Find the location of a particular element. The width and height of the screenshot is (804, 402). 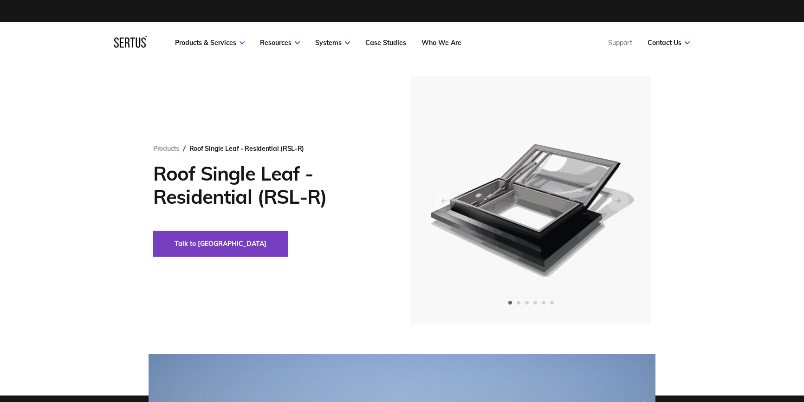

a: Support is located at coordinates (620, 43).